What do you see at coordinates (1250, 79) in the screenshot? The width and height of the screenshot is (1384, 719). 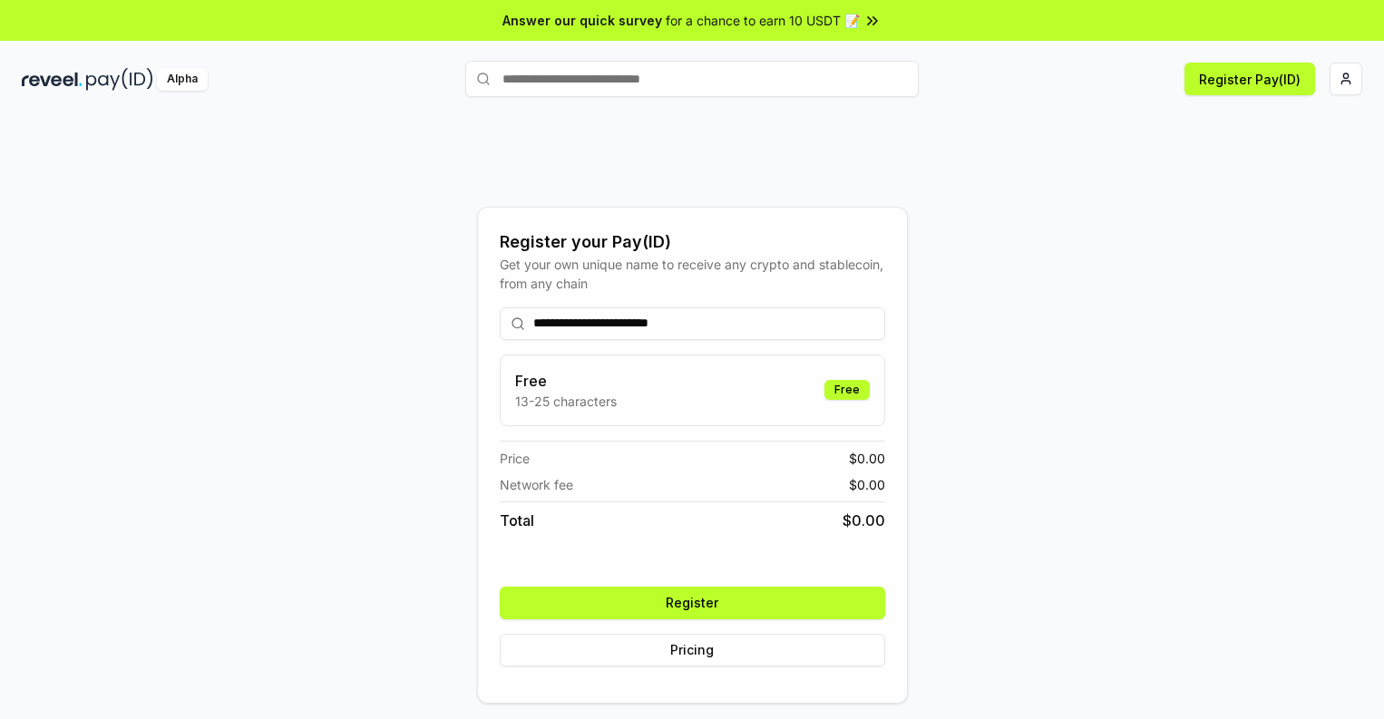 I see `button: Register Pay(ID)` at bounding box center [1250, 79].